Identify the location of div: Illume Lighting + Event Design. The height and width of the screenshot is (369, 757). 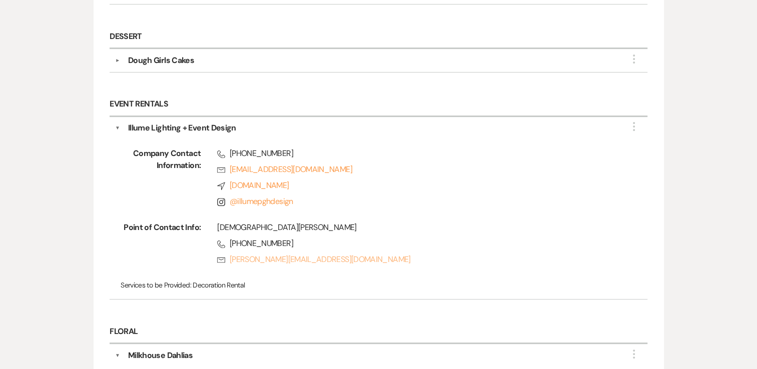
(182, 128).